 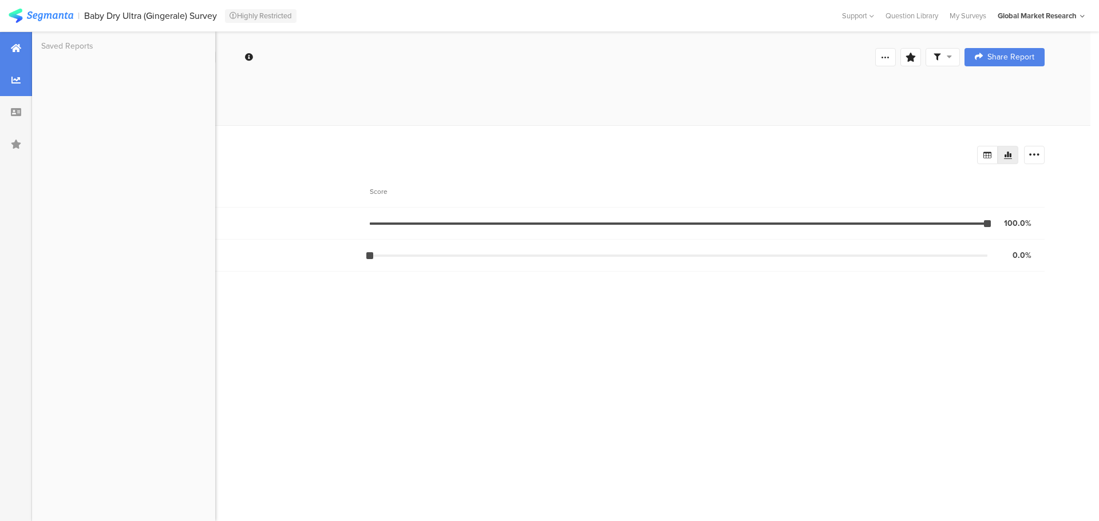 What do you see at coordinates (1018, 223) in the screenshot?
I see `div: 100.0%` at bounding box center [1018, 223].